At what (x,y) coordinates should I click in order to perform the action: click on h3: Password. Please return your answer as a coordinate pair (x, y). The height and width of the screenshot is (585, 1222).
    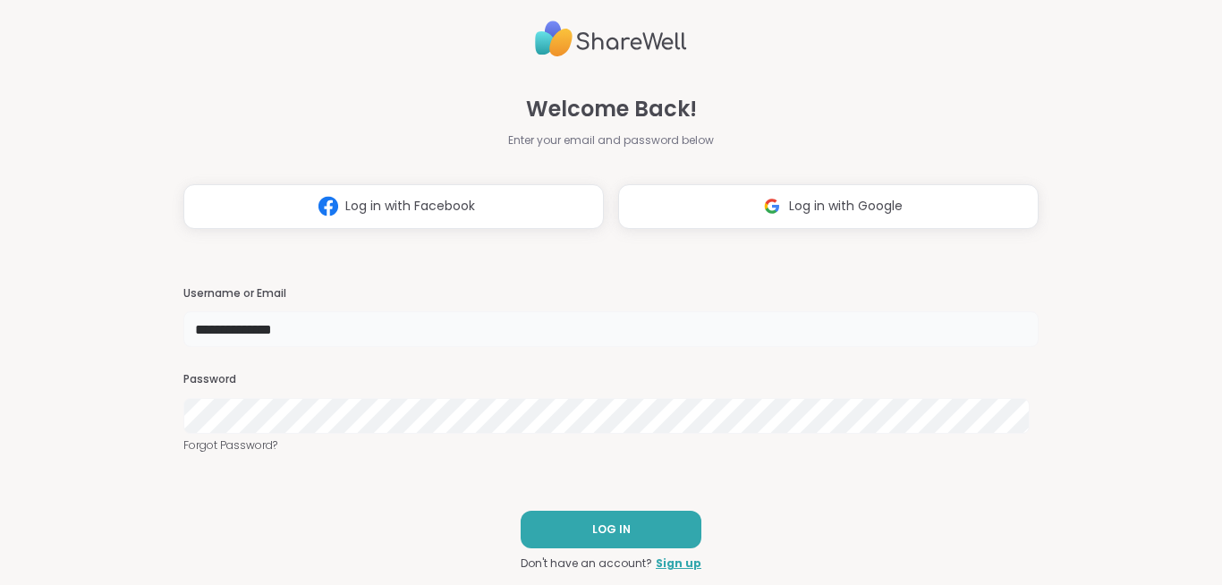
    Looking at the image, I should click on (611, 379).